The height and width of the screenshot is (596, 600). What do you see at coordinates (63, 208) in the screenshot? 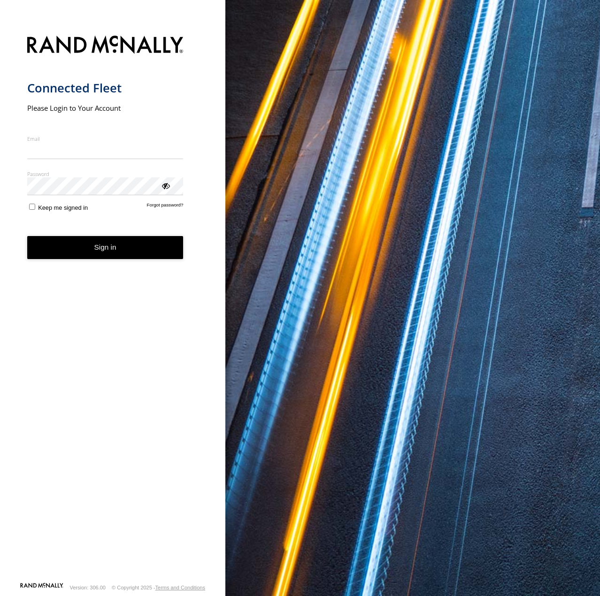
I see `span: Keep me signed in` at bounding box center [63, 208].